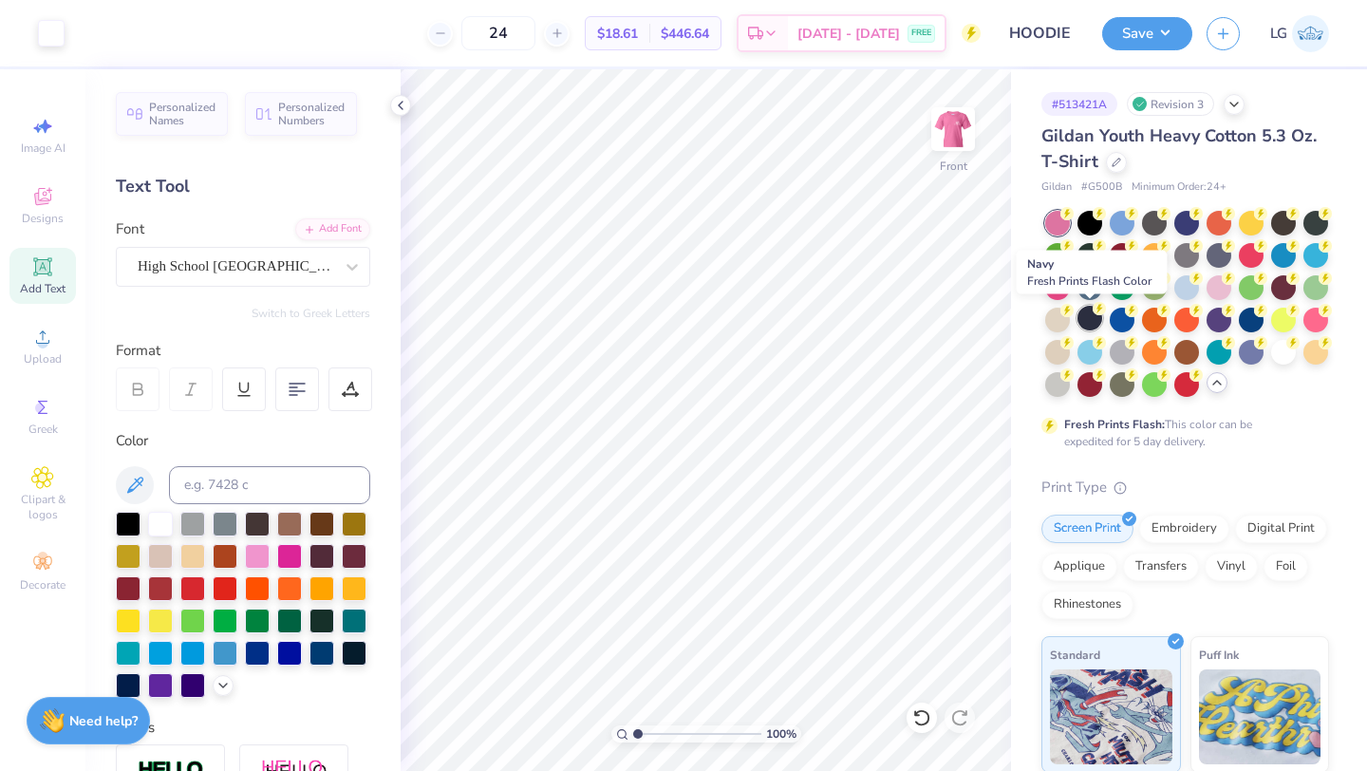 The width and height of the screenshot is (1367, 771). What do you see at coordinates (332, 229) in the screenshot?
I see `div: Add Font` at bounding box center [332, 229].